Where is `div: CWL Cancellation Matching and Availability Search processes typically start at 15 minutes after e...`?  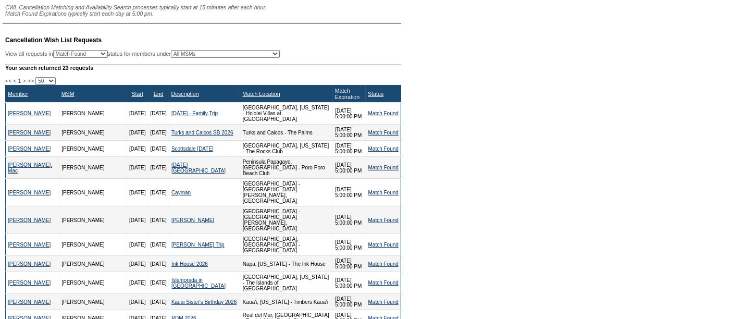
div: CWL Cancellation Matching and Availability Search processes typically start at 15 minutes after e... is located at coordinates (203, 10).